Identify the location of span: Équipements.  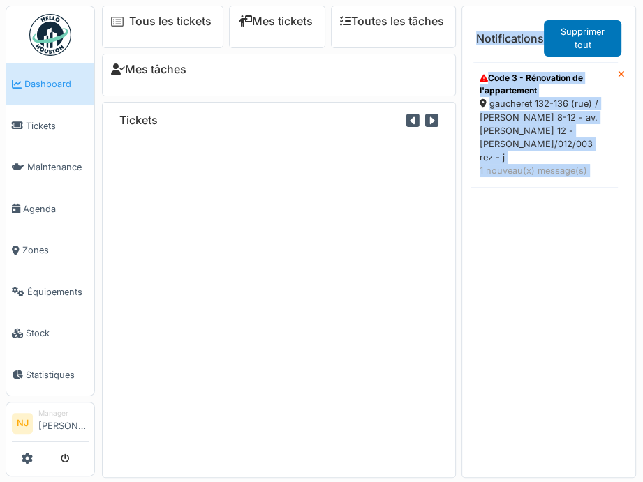
(58, 292).